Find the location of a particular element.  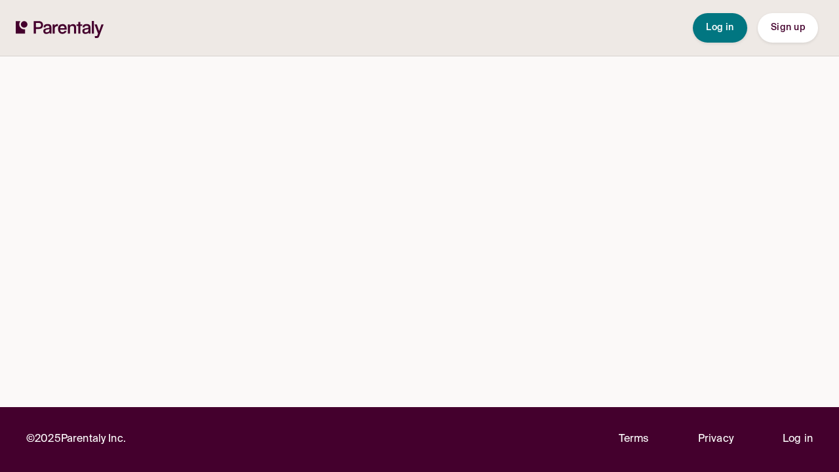

a: Terms is located at coordinates (633, 439).